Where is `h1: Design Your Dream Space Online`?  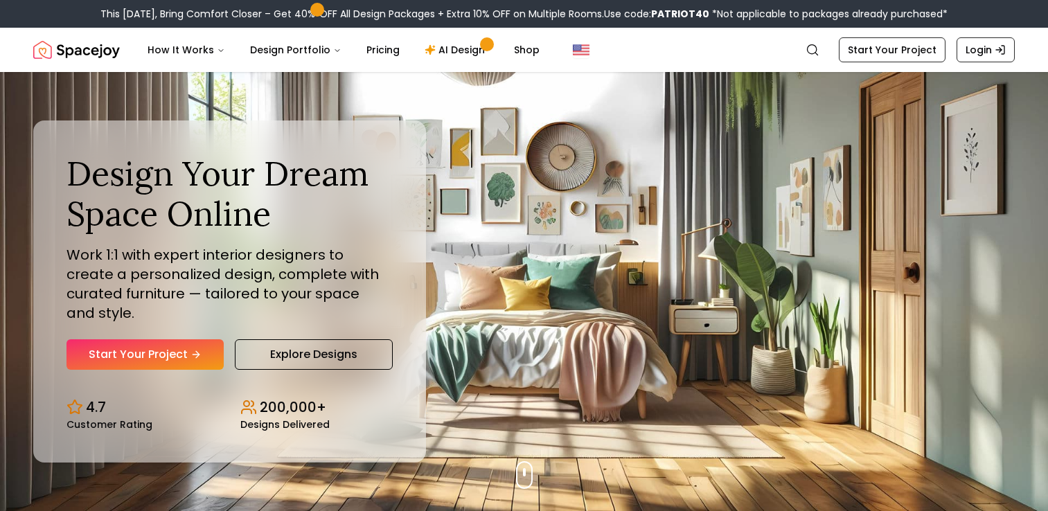
h1: Design Your Dream Space Online is located at coordinates (229, 193).